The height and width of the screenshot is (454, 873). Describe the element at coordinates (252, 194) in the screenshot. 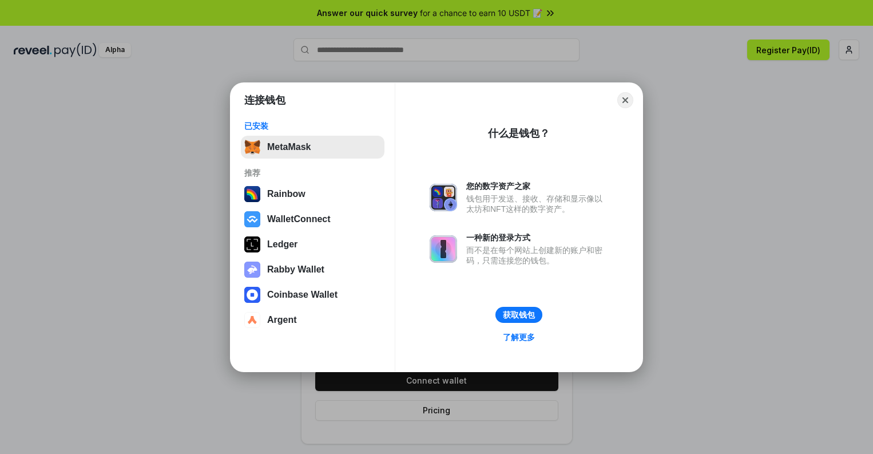

I see `img: svg+xml,%3Csvg%20width%3D%22120%22%20height%3D%22120%22%20viewBox%3D%220%200%20120%20120%22%20fil...` at that location.